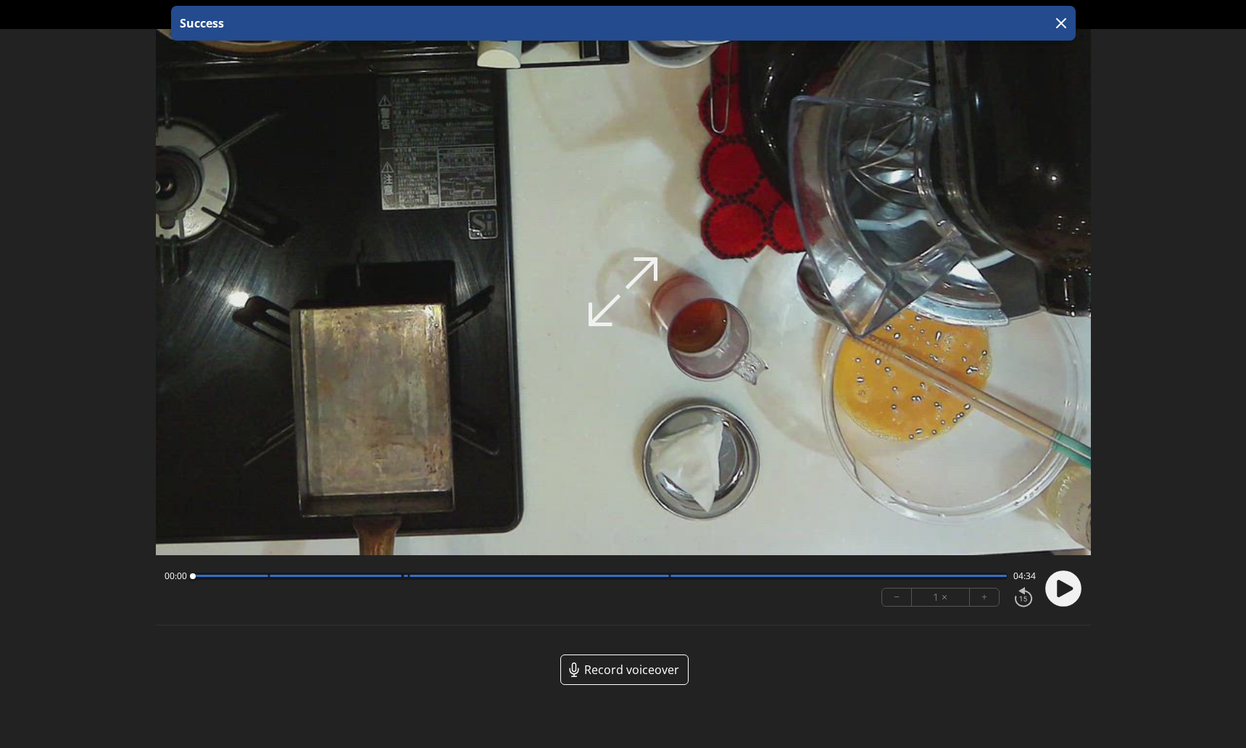 The width and height of the screenshot is (1246, 748). What do you see at coordinates (200, 23) in the screenshot?
I see `p: Success` at bounding box center [200, 23].